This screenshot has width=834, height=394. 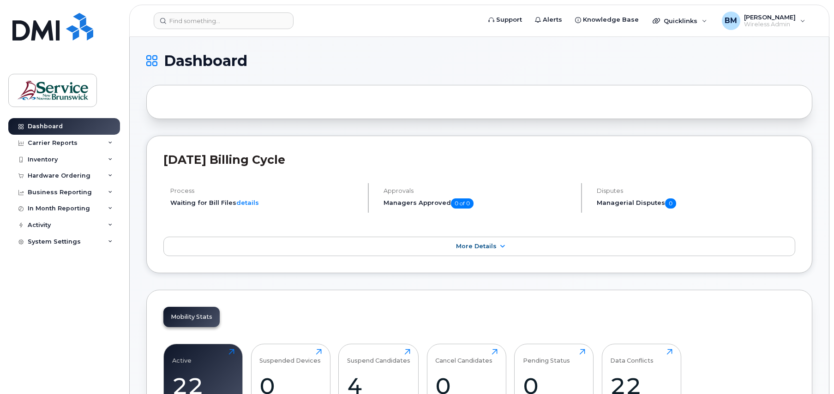 I want to click on a: details, so click(x=247, y=203).